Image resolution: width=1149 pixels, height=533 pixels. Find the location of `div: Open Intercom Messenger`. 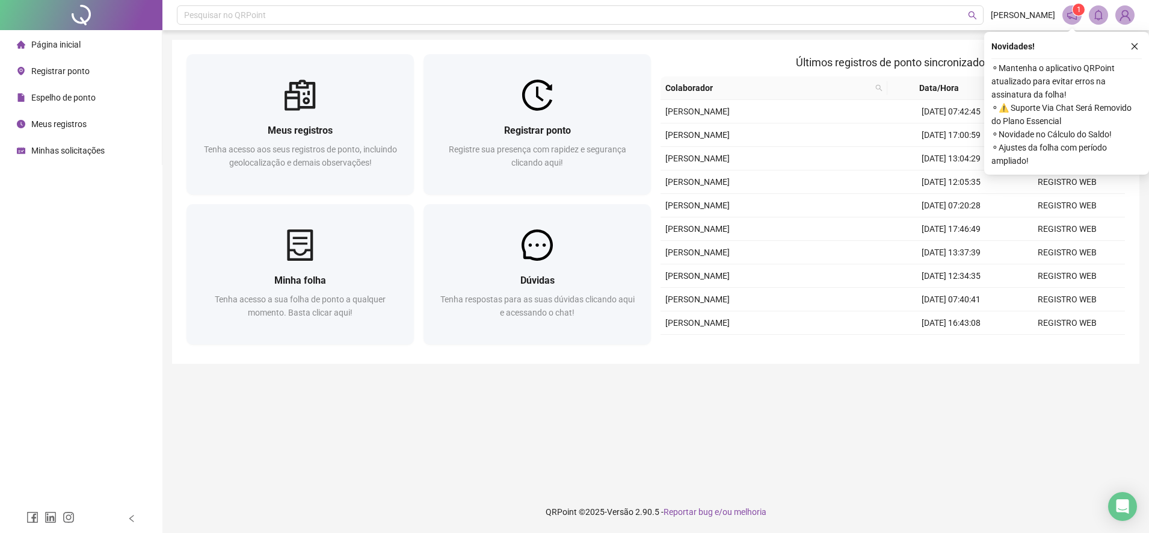

div: Open Intercom Messenger is located at coordinates (1123, 506).